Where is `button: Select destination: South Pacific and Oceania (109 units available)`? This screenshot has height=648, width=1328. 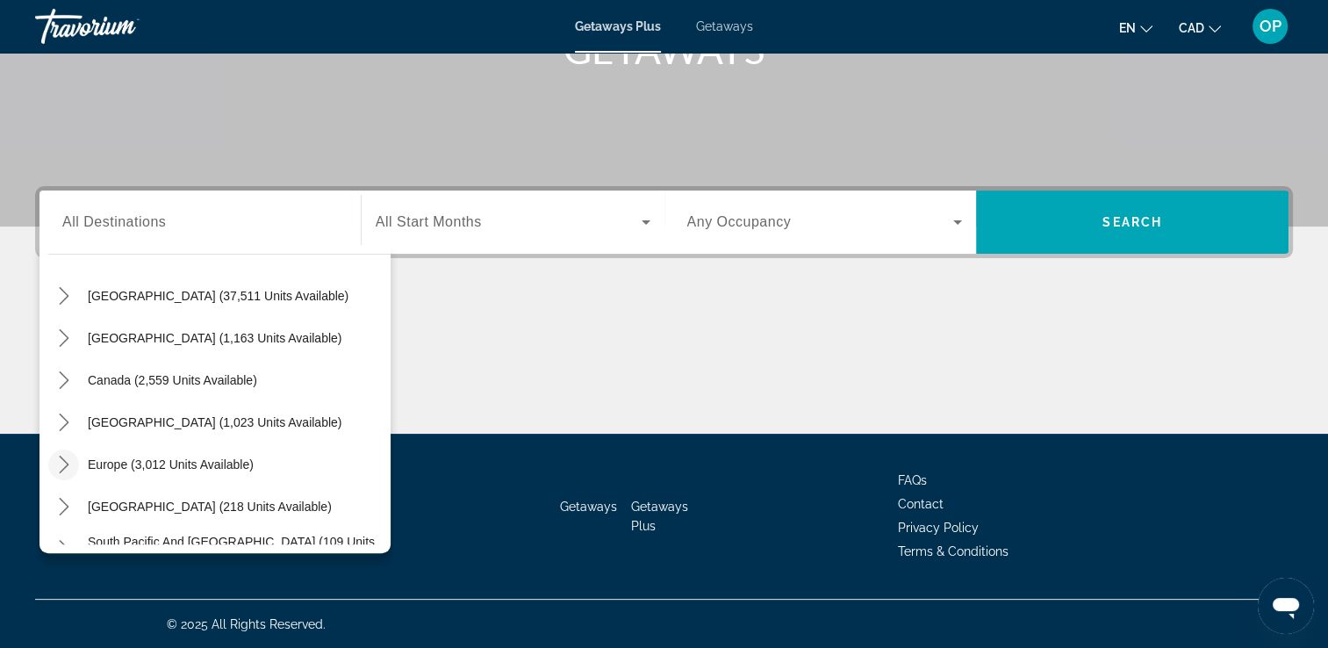 button: Select destination: South Pacific and Oceania (109 units available) is located at coordinates (234, 548).